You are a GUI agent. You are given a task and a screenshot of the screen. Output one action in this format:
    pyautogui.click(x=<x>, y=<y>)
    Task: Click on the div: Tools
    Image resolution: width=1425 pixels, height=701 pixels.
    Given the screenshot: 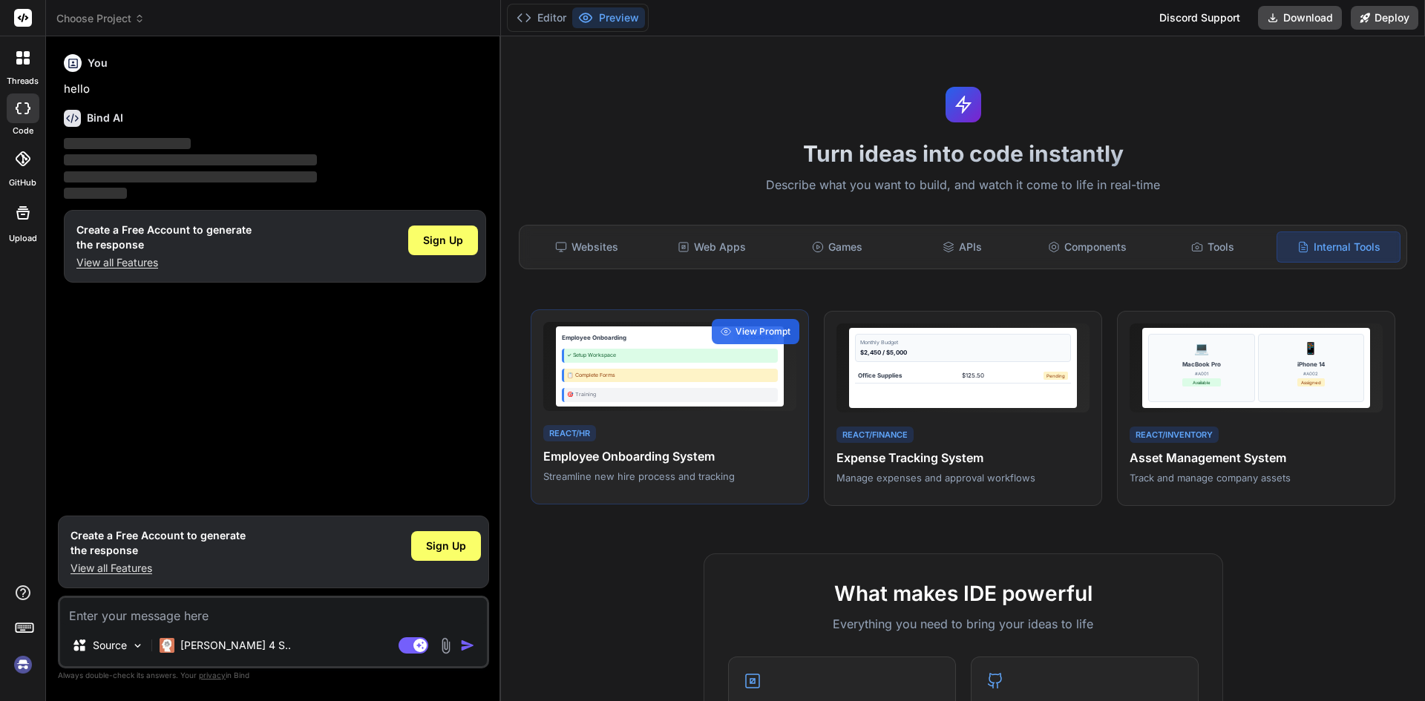 What is the action you would take?
    pyautogui.click(x=1213, y=247)
    